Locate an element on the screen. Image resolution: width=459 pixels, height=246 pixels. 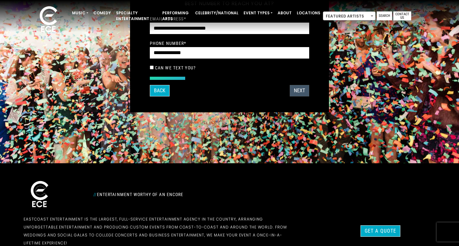
a: Comedy is located at coordinates (102, 13).